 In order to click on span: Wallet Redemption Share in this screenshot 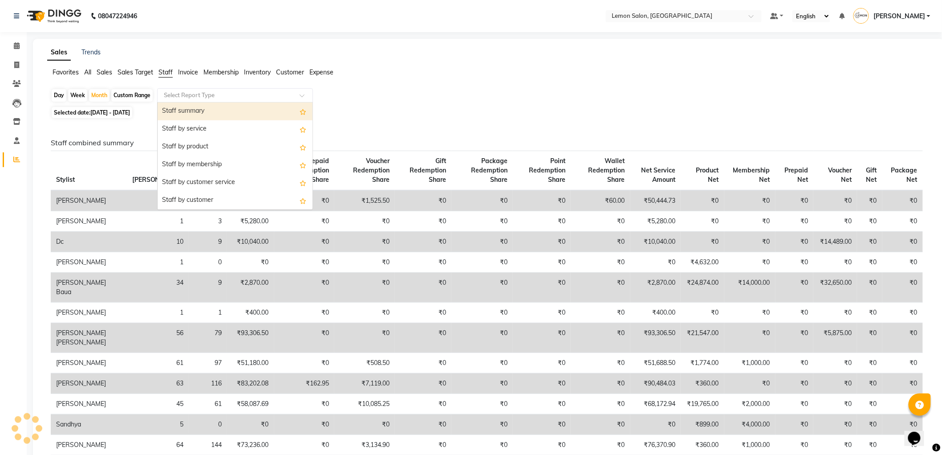, I will do `click(607, 170)`.